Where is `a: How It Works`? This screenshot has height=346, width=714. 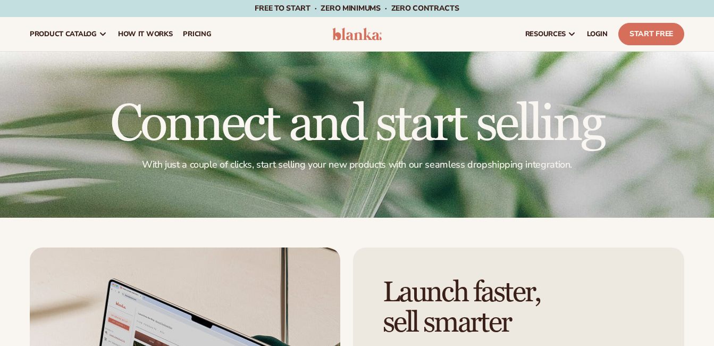 a: How It Works is located at coordinates (145, 34).